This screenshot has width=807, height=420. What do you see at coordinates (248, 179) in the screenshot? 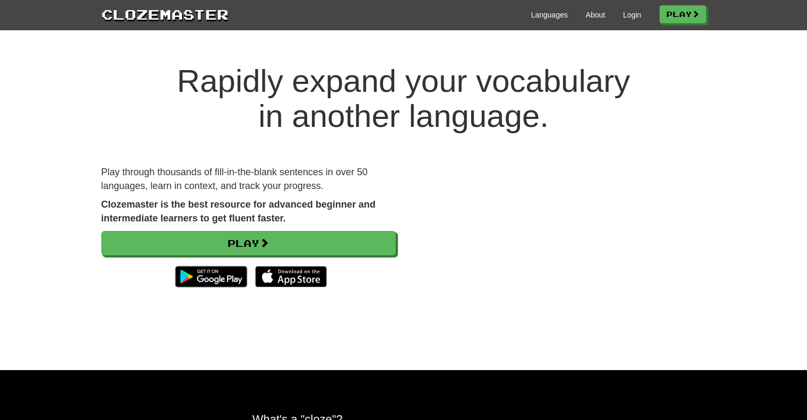
I see `p: Play through thousands of fill-in-the-blank sentences in over 50 languages, learn in context, and...` at bounding box center [248, 179].